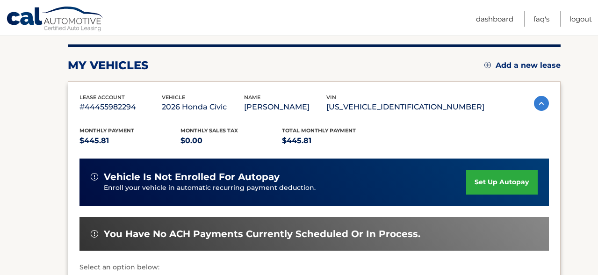  Describe the element at coordinates (107, 130) in the screenshot. I see `span: Monthly Payment` at that location.